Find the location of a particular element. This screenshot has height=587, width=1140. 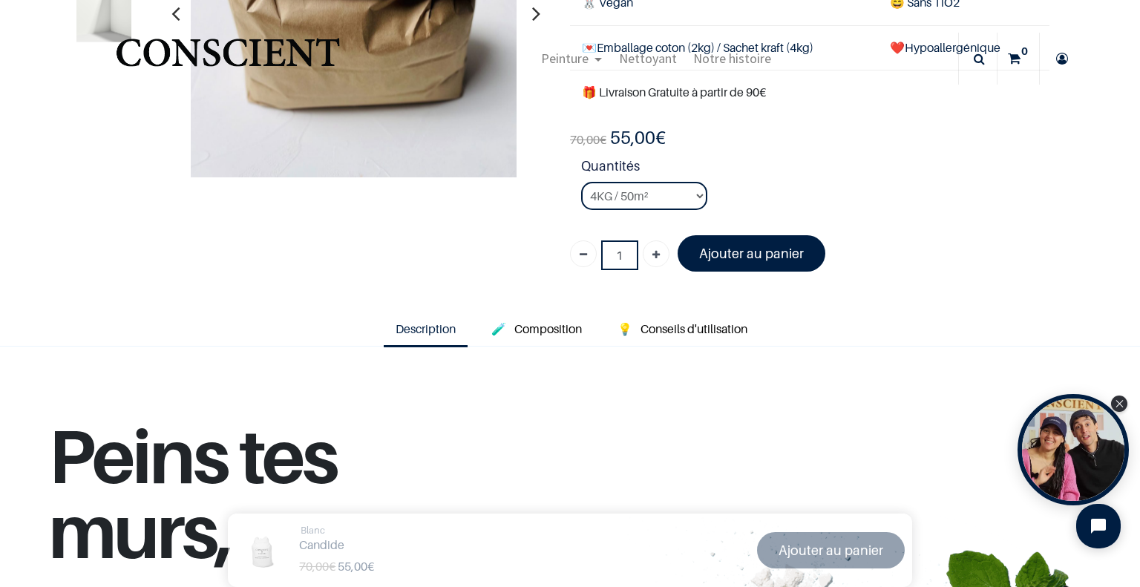

a: 0 is located at coordinates (1018, 59).